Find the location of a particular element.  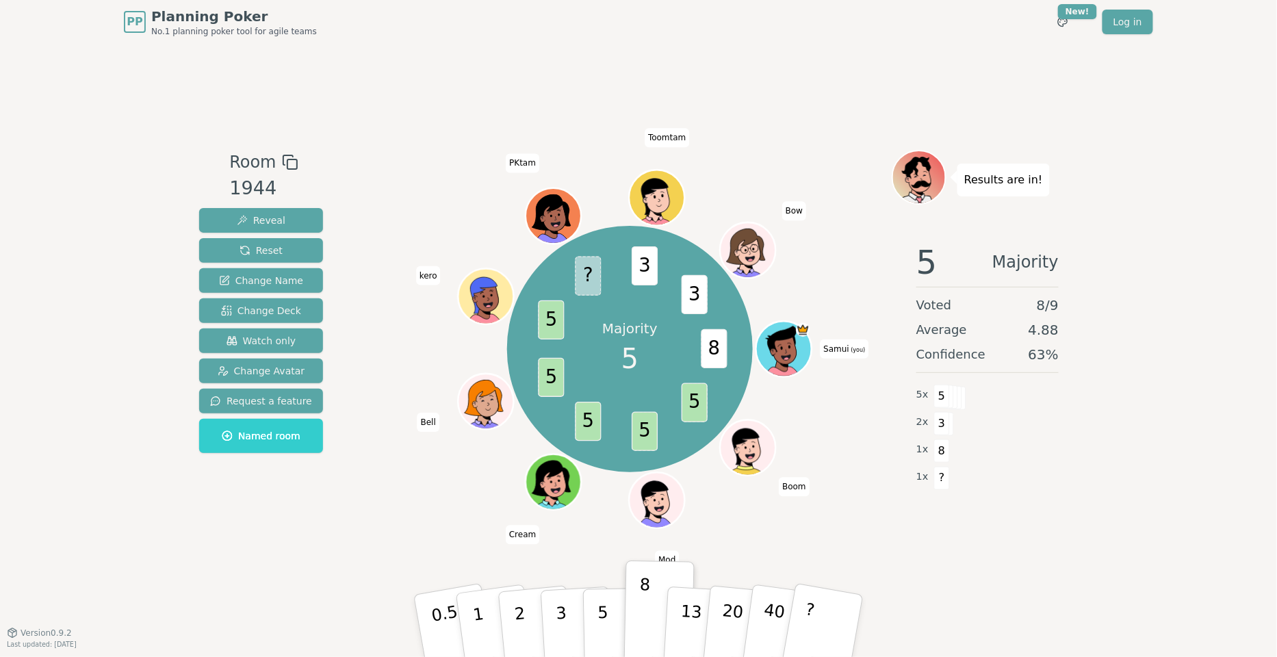

span: 8 / 9 is located at coordinates (1048, 305).